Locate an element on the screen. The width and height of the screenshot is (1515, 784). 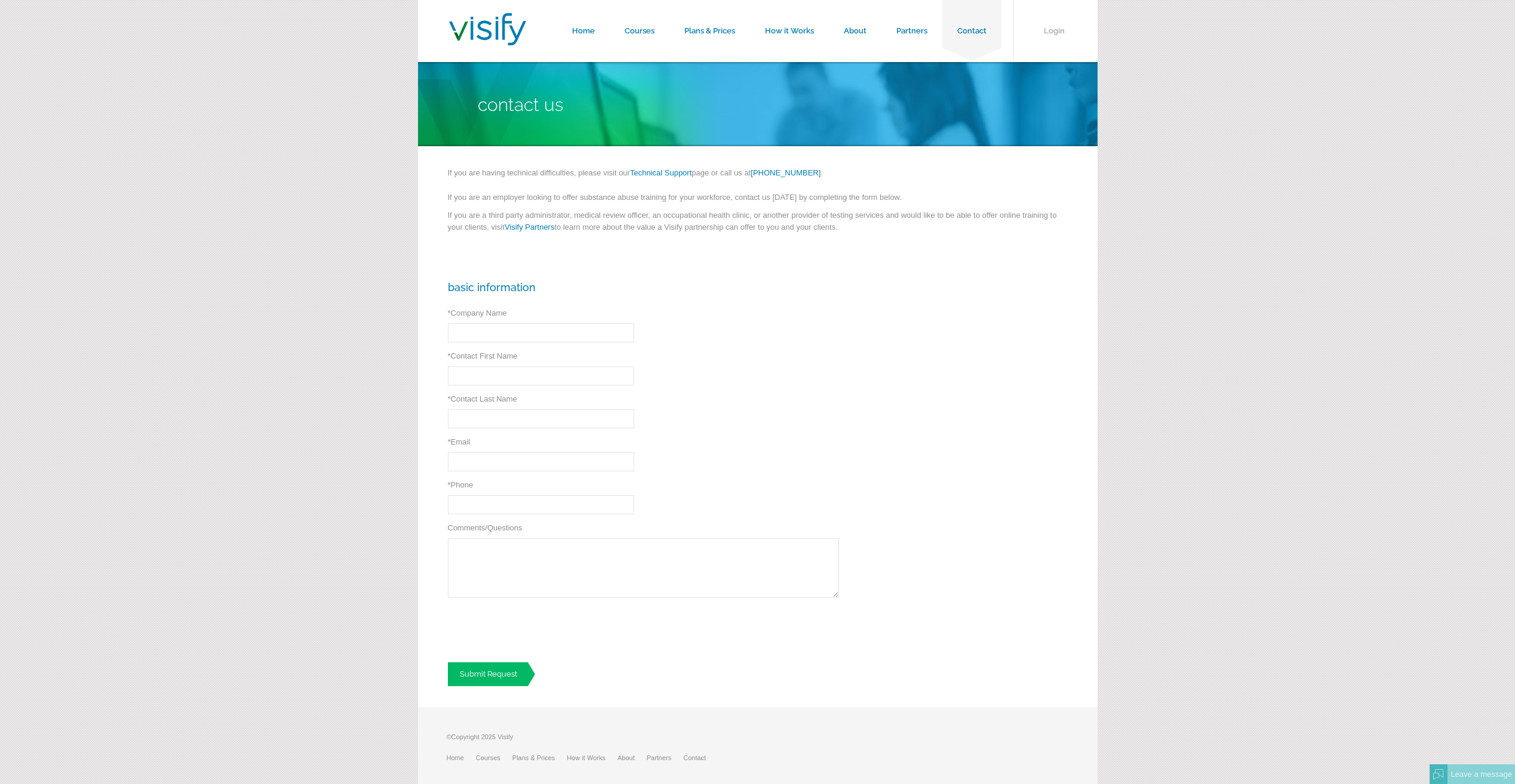
img: Visify Training is located at coordinates (488, 30).